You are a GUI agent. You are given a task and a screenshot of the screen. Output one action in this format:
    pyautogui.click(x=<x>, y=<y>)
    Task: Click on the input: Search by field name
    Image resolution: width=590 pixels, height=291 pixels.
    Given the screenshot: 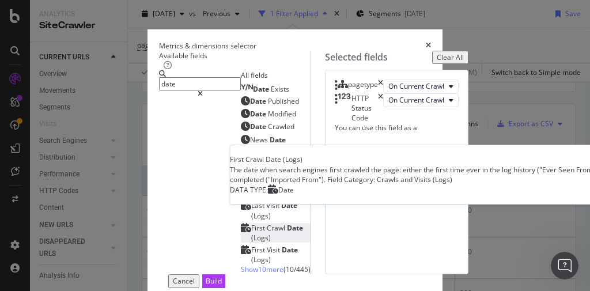 What is the action you would take?
    pyautogui.click(x=200, y=84)
    